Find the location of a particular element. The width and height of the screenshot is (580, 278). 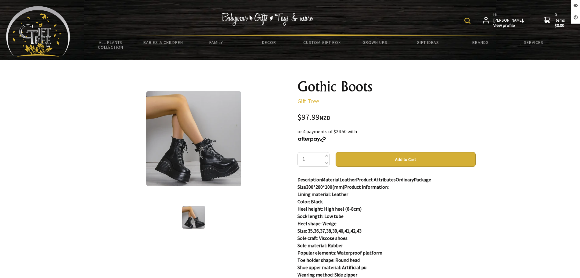

img: Afterpay is located at coordinates (312, 139).